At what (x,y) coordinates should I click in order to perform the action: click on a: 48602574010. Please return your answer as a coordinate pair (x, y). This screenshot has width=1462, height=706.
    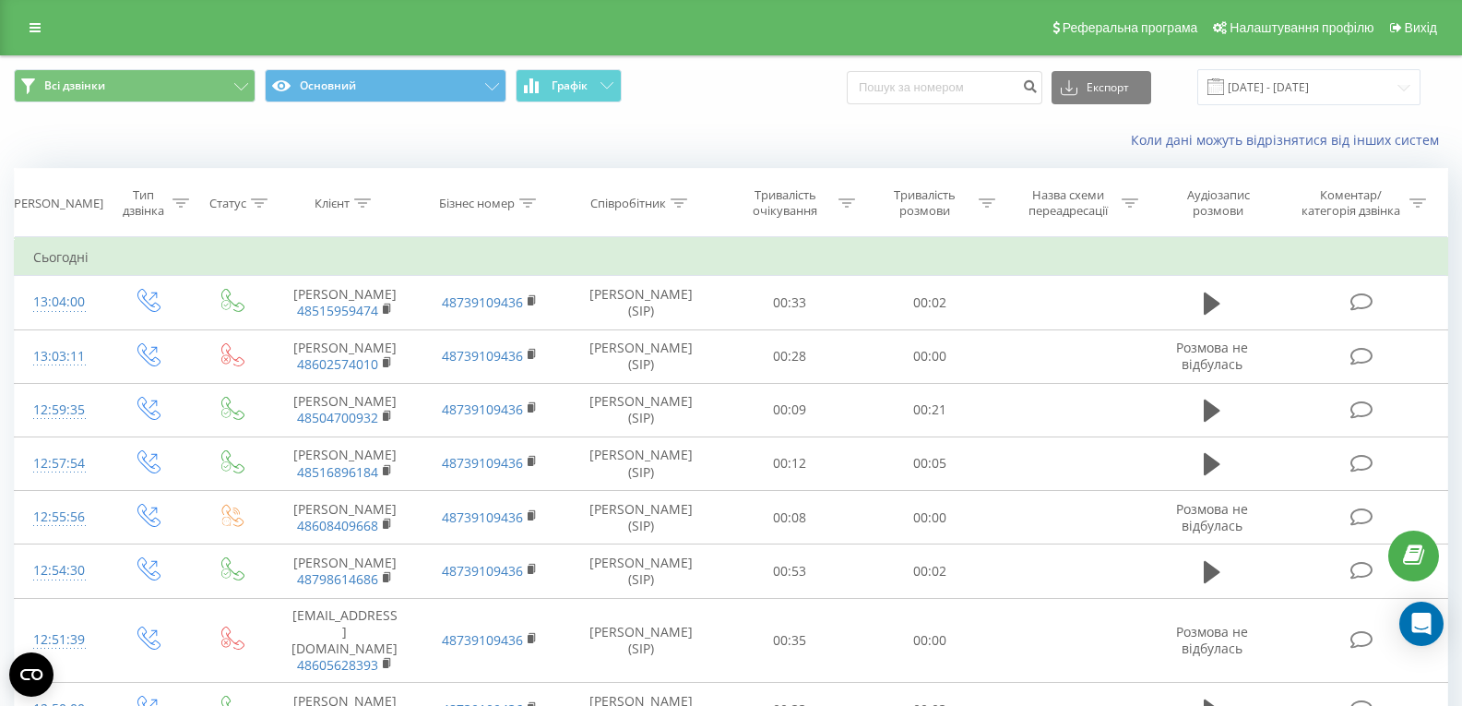
    Looking at the image, I should click on (338, 363).